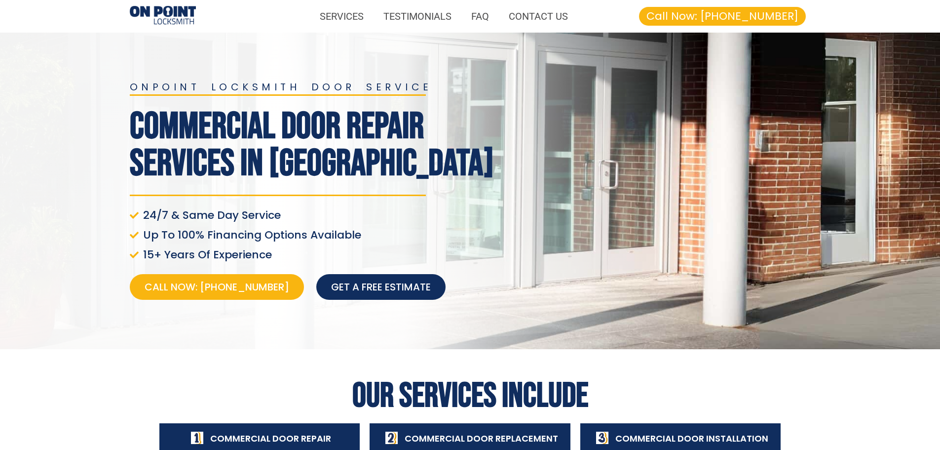 The height and width of the screenshot is (450, 940). Describe the element at coordinates (206, 255) in the screenshot. I see `span: 15+ Years Of Experience` at that location.